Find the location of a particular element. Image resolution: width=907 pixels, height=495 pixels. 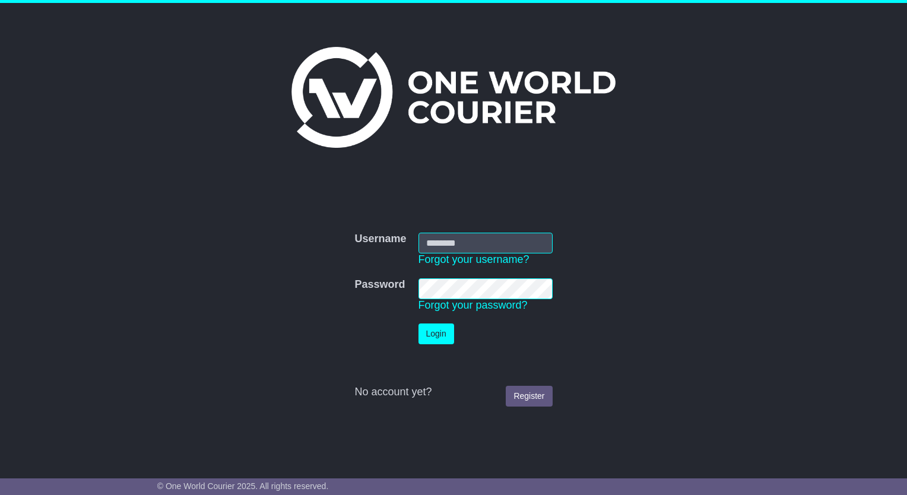

a: Register is located at coordinates (529, 396).